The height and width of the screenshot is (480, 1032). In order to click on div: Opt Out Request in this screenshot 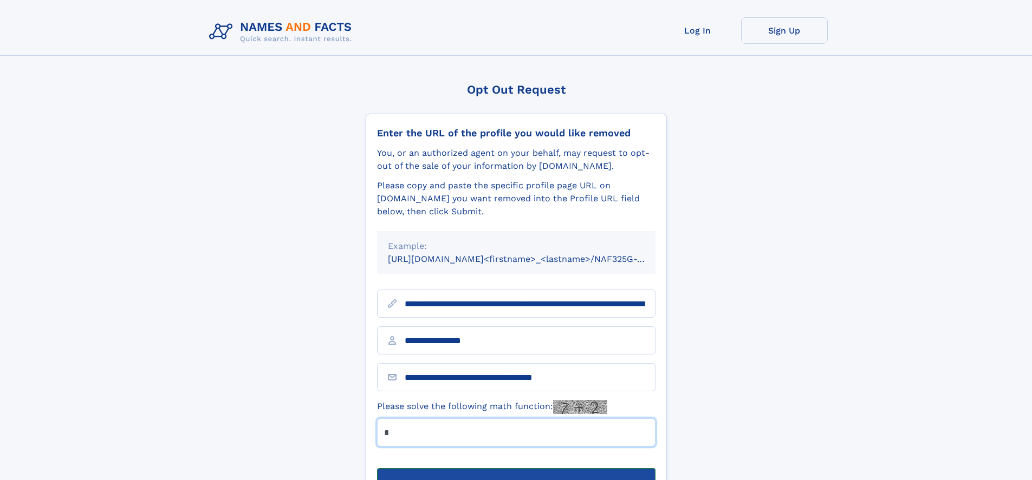, I will do `click(516, 89)`.